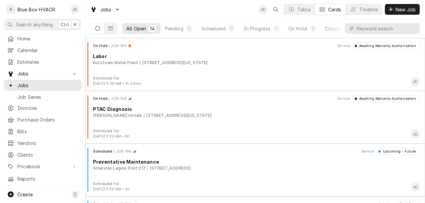 The image size is (425, 203). Describe the element at coordinates (42, 131) in the screenshot. I see `a: Bills` at that location.